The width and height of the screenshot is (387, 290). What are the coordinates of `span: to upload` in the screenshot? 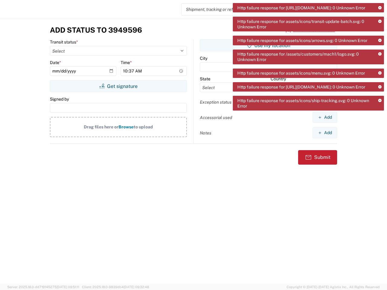 It's located at (143, 127).